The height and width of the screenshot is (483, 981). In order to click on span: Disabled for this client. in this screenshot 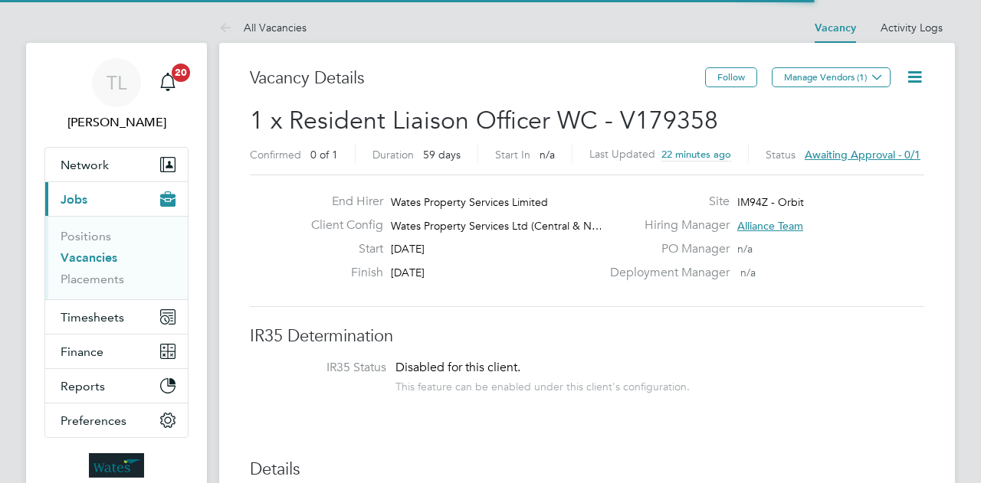, I will do `click(457, 368)`.